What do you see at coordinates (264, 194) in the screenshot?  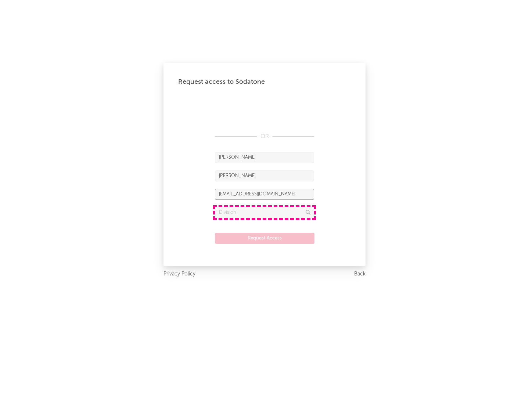 I see `input: Email` at bounding box center [264, 194].